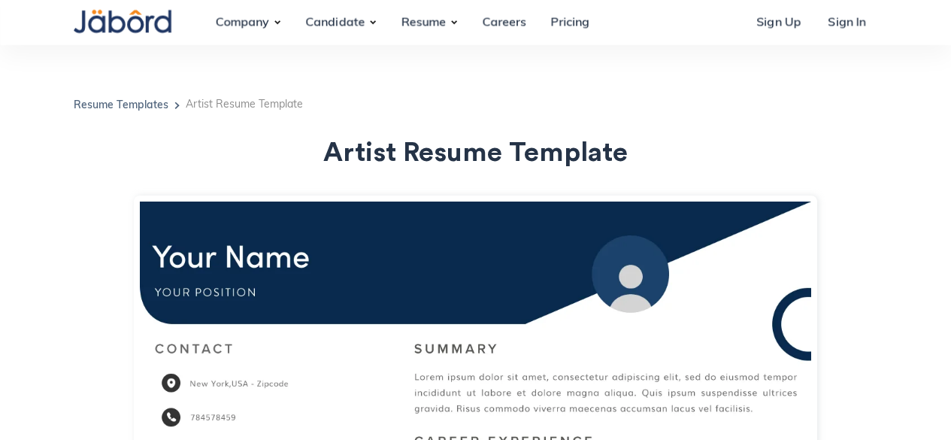 The height and width of the screenshot is (440, 951). What do you see at coordinates (334, 23) in the screenshot?
I see `div: Candidate` at bounding box center [334, 23].